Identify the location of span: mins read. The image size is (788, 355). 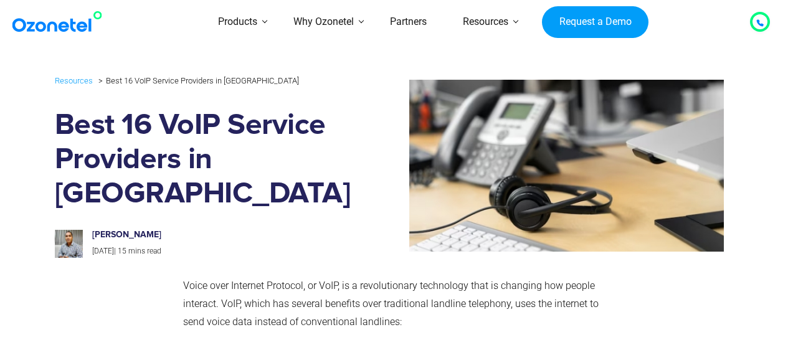
(145, 251).